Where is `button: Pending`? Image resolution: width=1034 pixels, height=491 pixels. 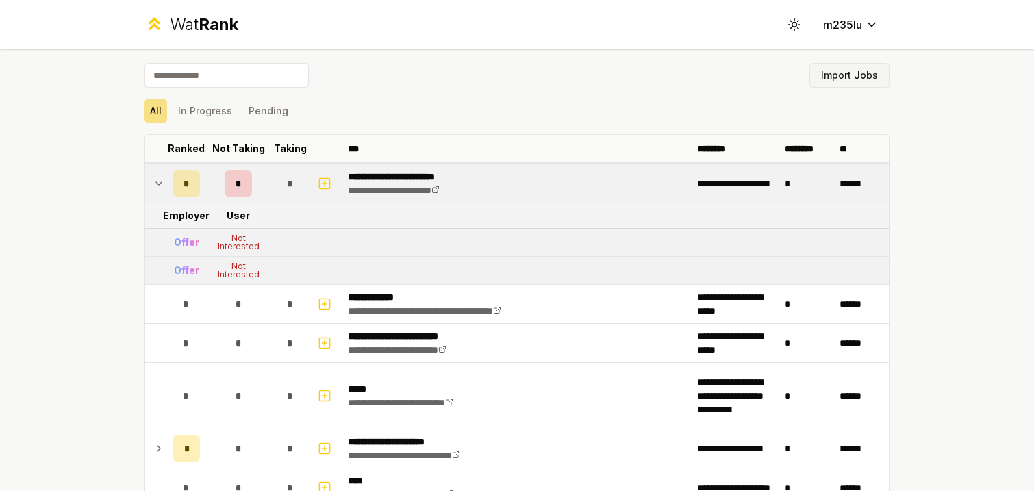 button: Pending is located at coordinates (268, 111).